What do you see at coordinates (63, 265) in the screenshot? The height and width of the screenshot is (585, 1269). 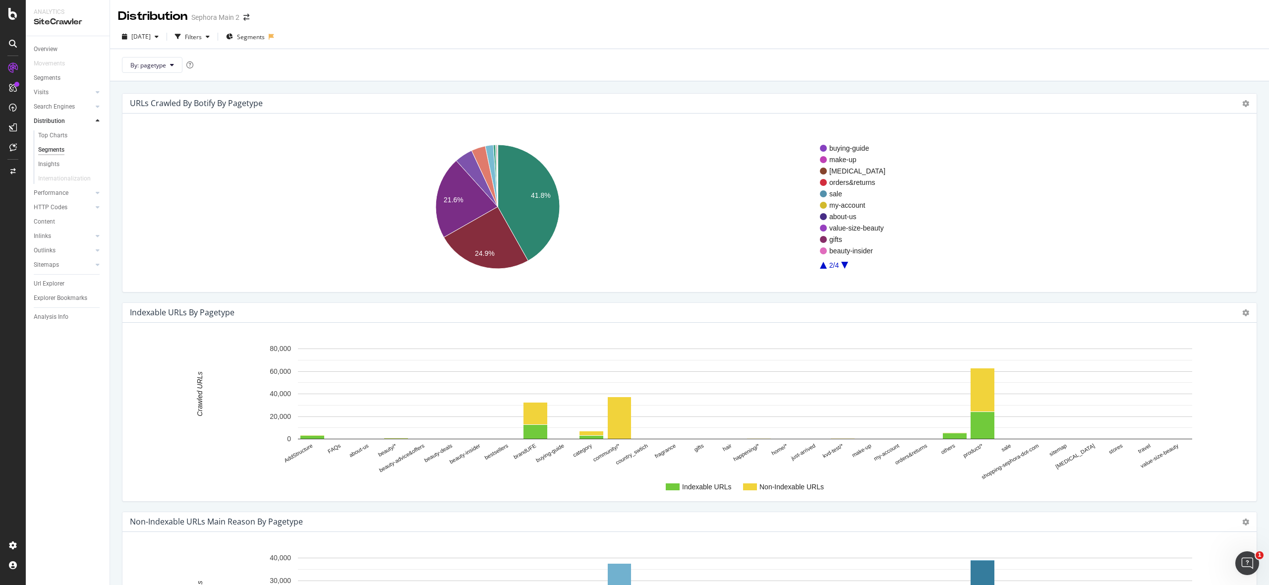 I see `a: Sitemaps` at bounding box center [63, 265].